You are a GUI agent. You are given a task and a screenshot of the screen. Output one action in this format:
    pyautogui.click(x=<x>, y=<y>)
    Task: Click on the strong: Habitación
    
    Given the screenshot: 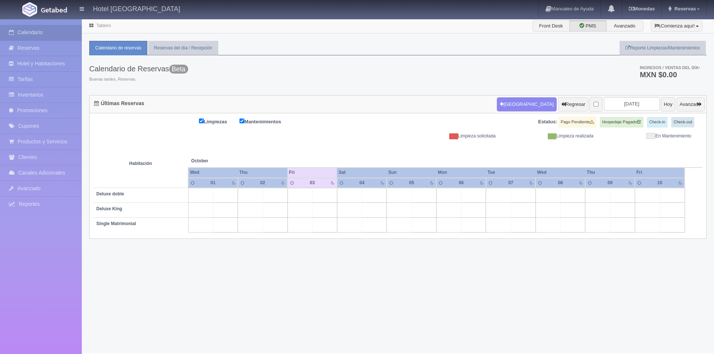 What is the action you would take?
    pyautogui.click(x=140, y=164)
    